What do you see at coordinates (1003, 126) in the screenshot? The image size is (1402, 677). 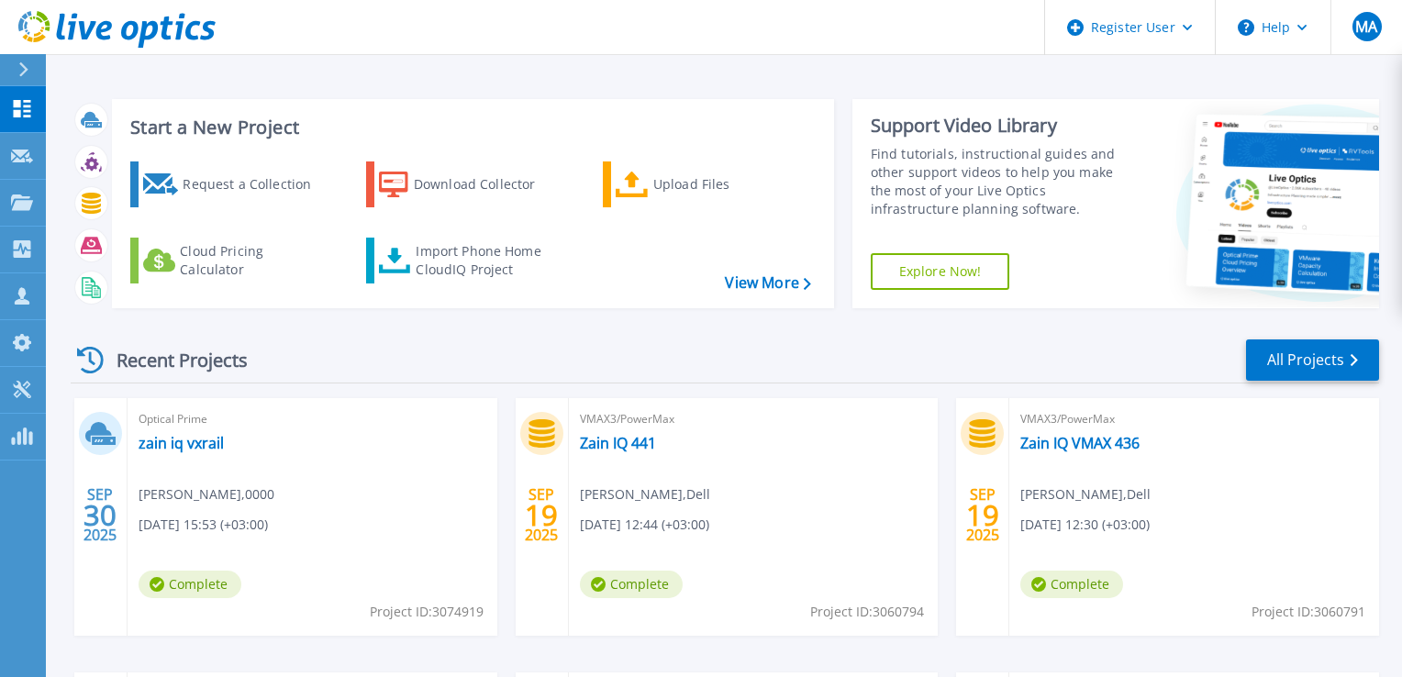 I see `div: Support Video Library` at bounding box center [1003, 126].